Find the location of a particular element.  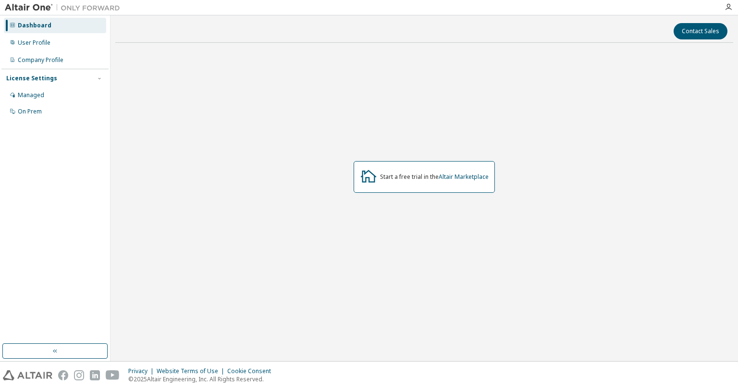

div: Company Profile is located at coordinates (40, 60).